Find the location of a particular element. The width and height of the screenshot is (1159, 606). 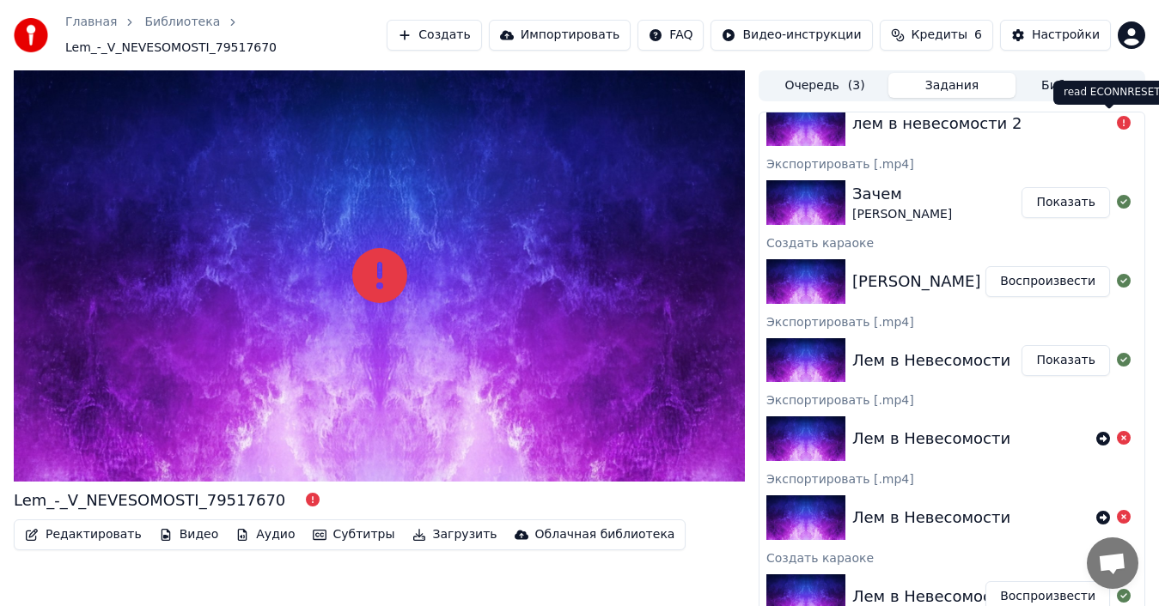

span: 6 is located at coordinates (978, 35).